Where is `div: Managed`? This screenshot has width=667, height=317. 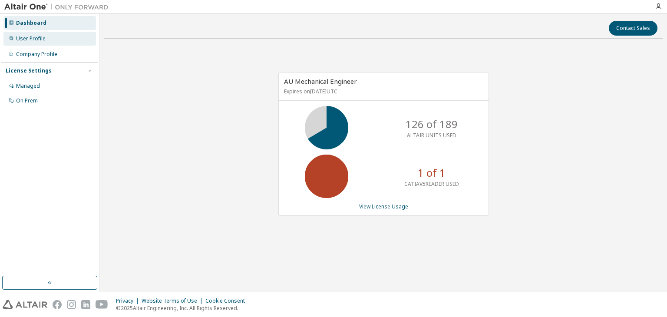
div: Managed is located at coordinates (28, 86).